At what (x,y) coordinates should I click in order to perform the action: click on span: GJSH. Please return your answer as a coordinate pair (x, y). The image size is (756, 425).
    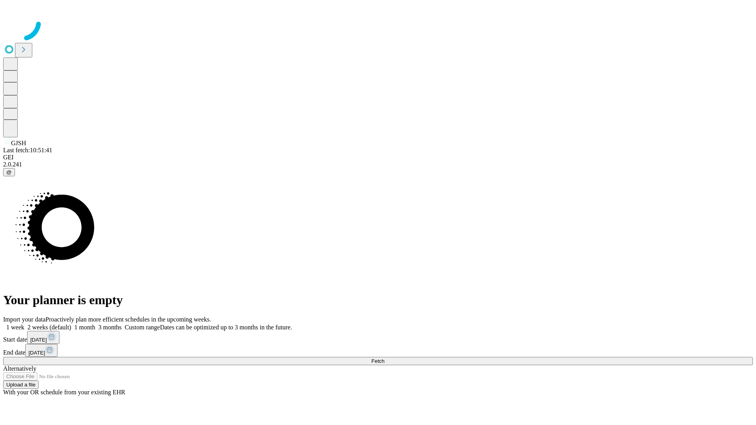
    Looking at the image, I should click on (19, 143).